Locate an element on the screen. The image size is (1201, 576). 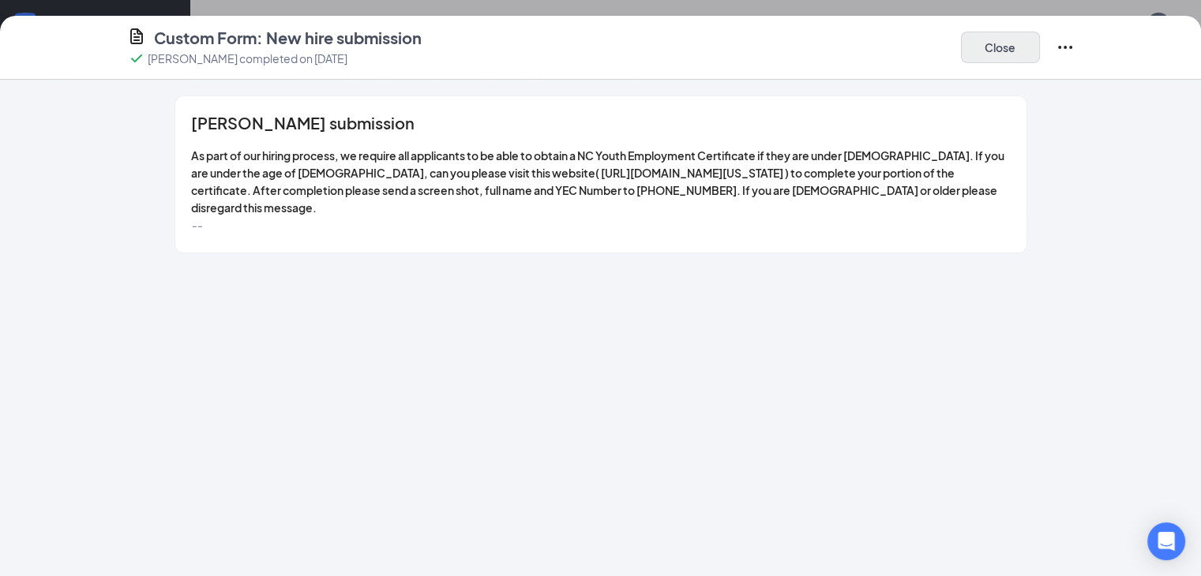
svg: Checkmark is located at coordinates (137, 58).